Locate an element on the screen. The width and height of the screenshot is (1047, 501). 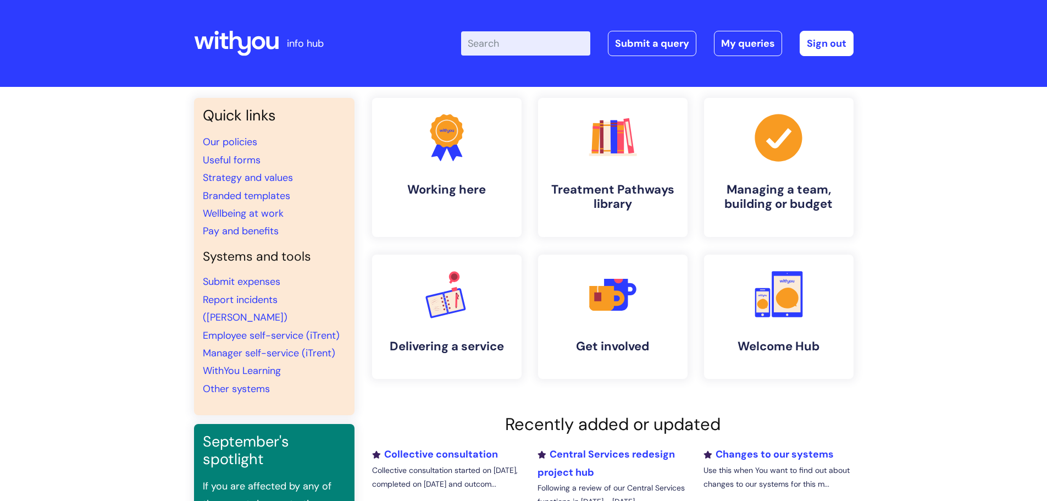
a: Strategy and values is located at coordinates (248, 178).